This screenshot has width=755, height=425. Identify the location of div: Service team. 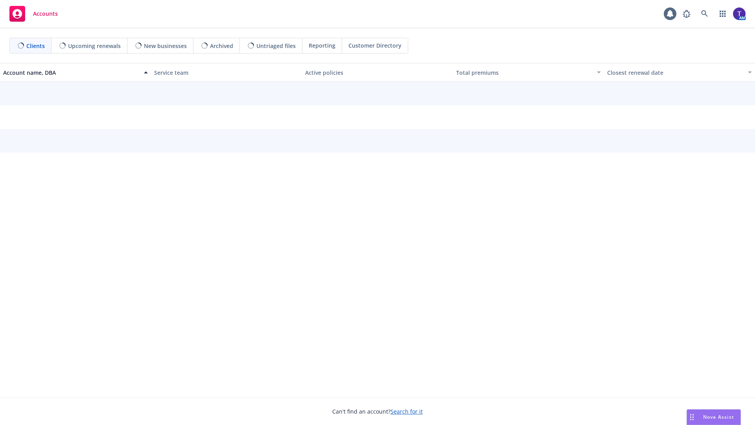
(227, 72).